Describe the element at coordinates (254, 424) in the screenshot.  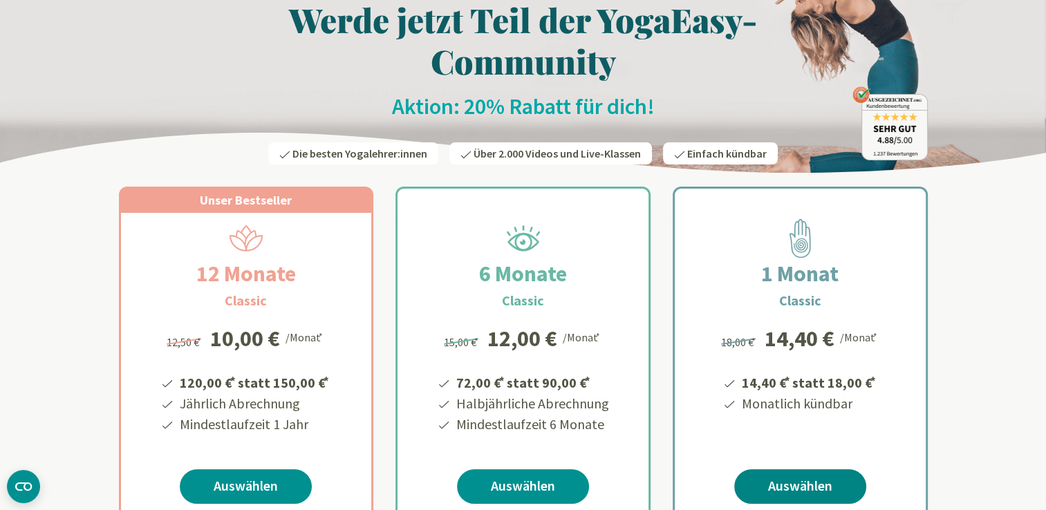
I see `li: Mindestlaufzeit 1 Jahr` at that location.